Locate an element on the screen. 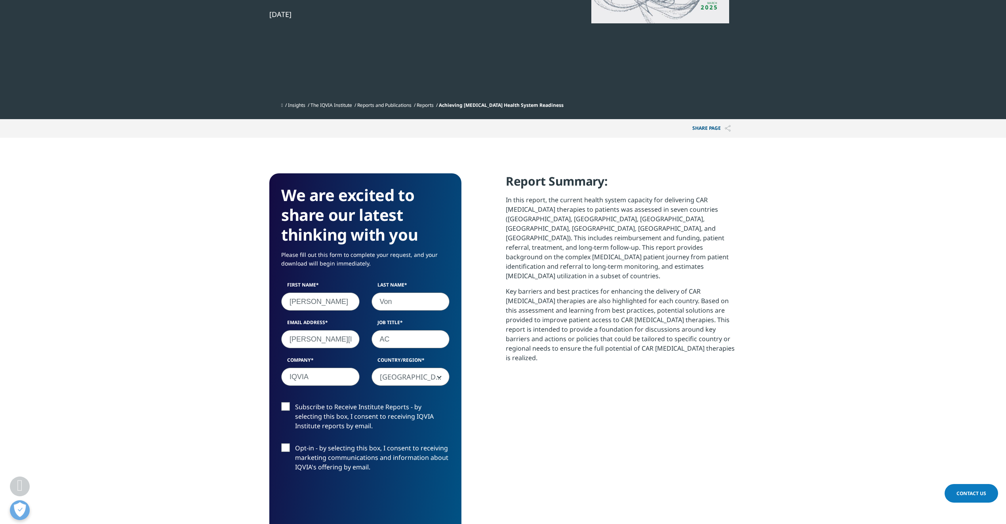 This screenshot has width=1006, height=524. a: Insights is located at coordinates (297, 105).